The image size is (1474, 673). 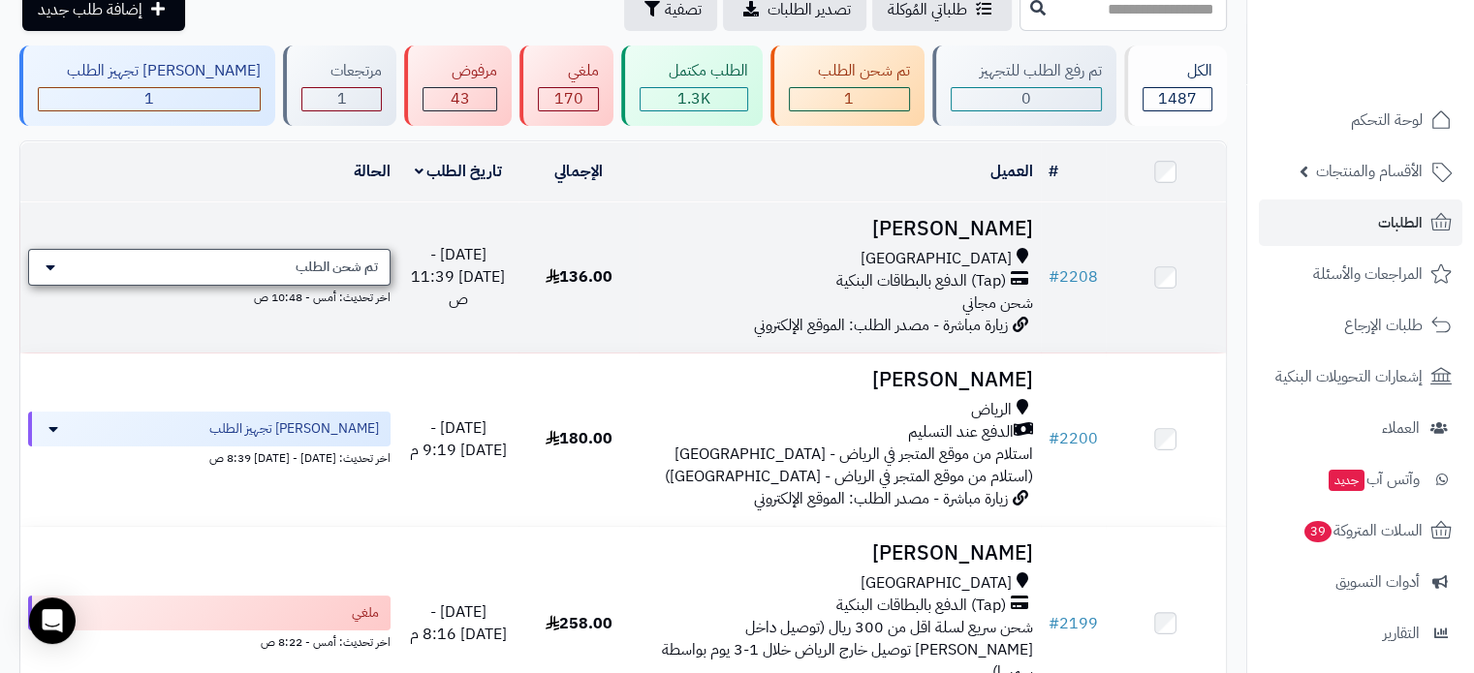 I want to click on div: Open Intercom Messenger, so click(x=52, y=621).